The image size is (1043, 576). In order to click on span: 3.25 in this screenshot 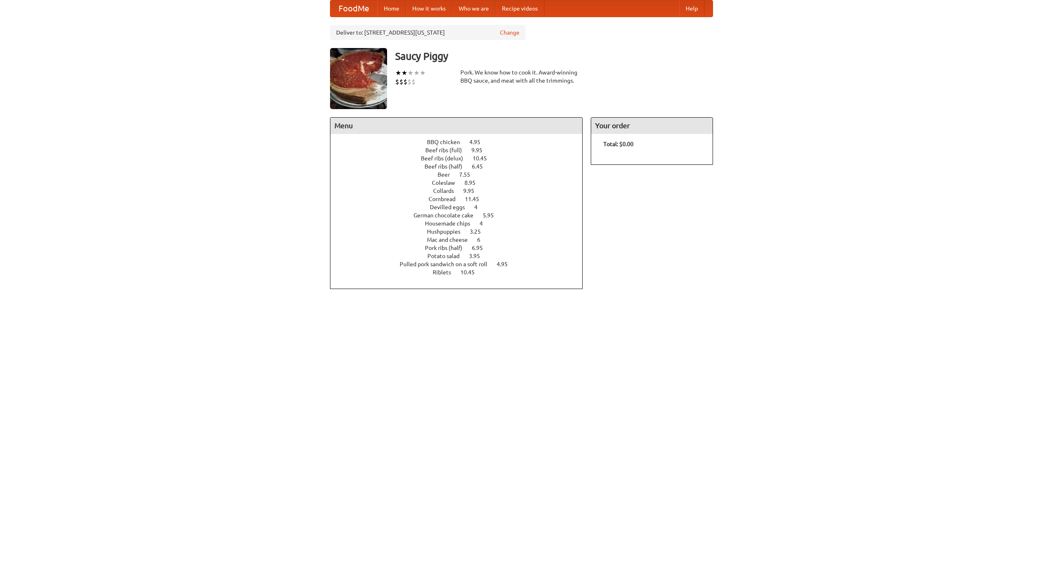, I will do `click(479, 232)`.